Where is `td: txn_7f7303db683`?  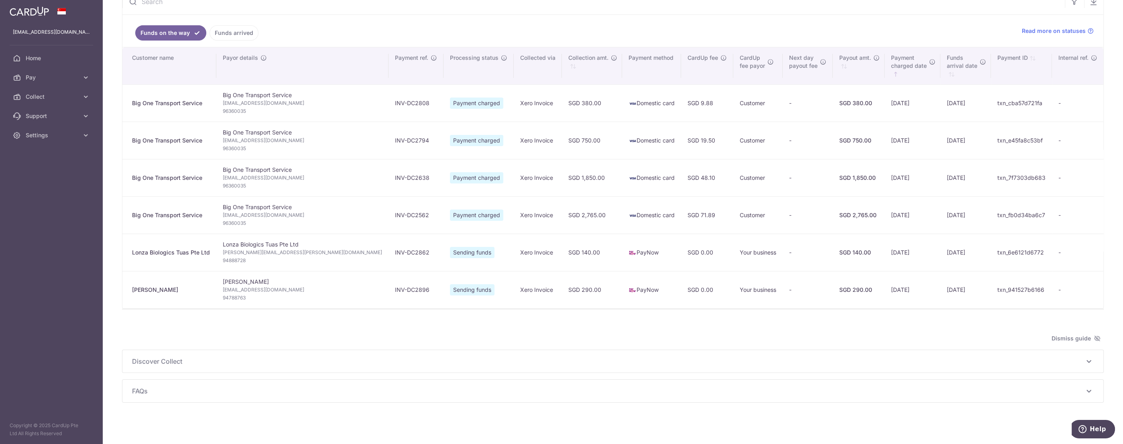 td: txn_7f7303db683 is located at coordinates (1021, 177).